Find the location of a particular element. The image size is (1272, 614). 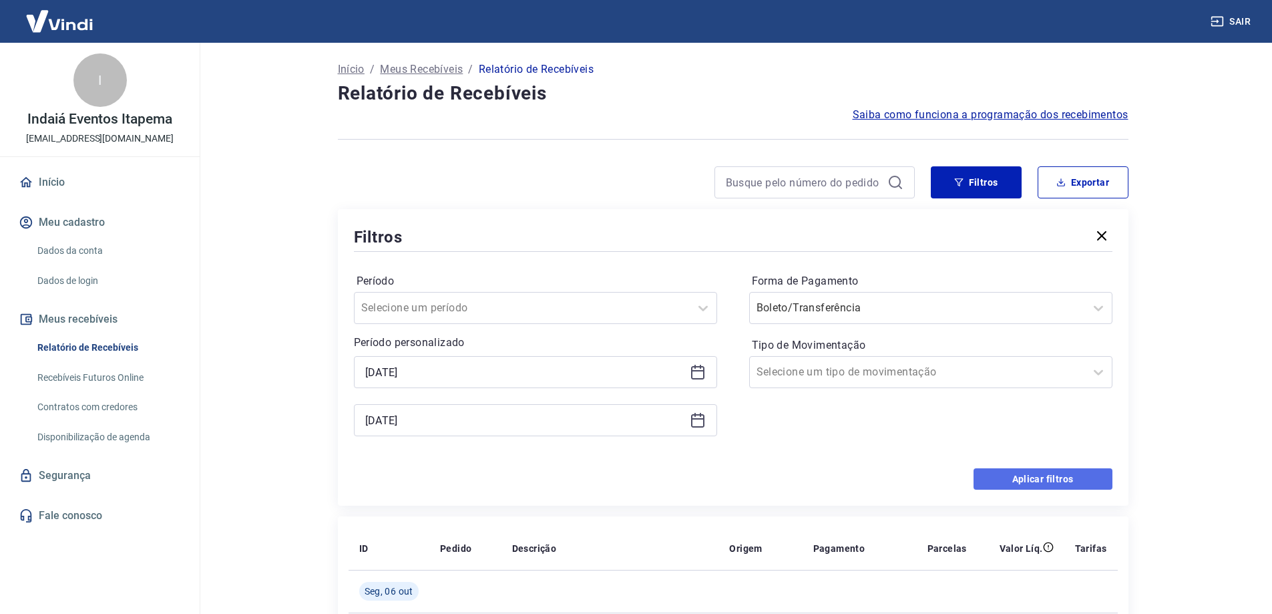

a: Disponibilização de agenda is located at coordinates (107, 437).